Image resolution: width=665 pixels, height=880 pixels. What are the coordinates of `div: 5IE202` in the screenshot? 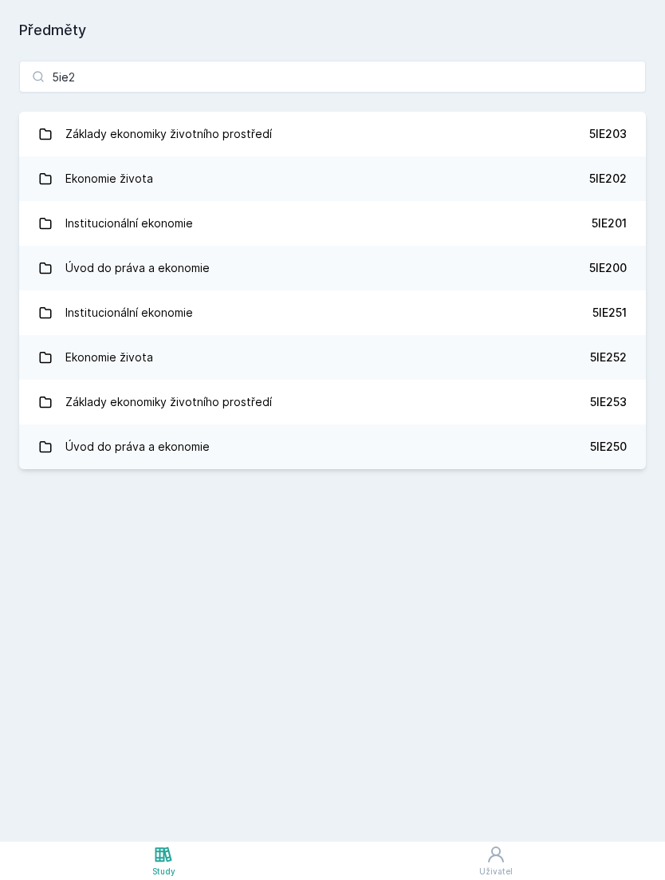 It's located at (608, 179).